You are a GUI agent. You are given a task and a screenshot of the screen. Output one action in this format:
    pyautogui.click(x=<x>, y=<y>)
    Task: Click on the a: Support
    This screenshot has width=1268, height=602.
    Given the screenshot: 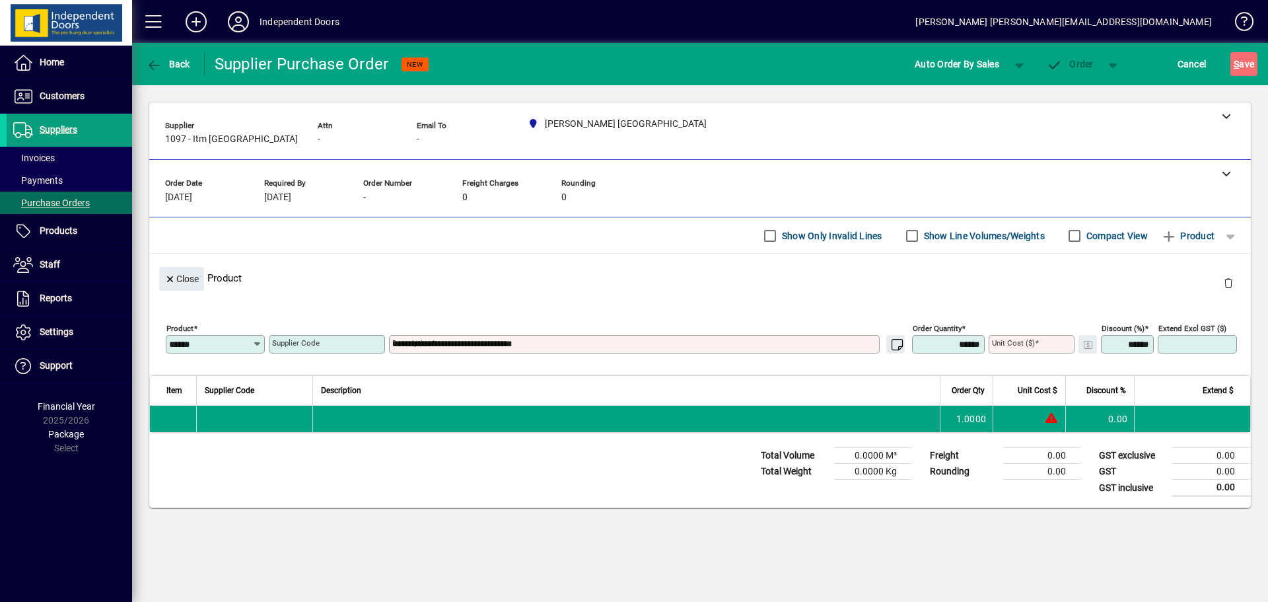 What is the action you would take?
    pyautogui.click(x=69, y=366)
    